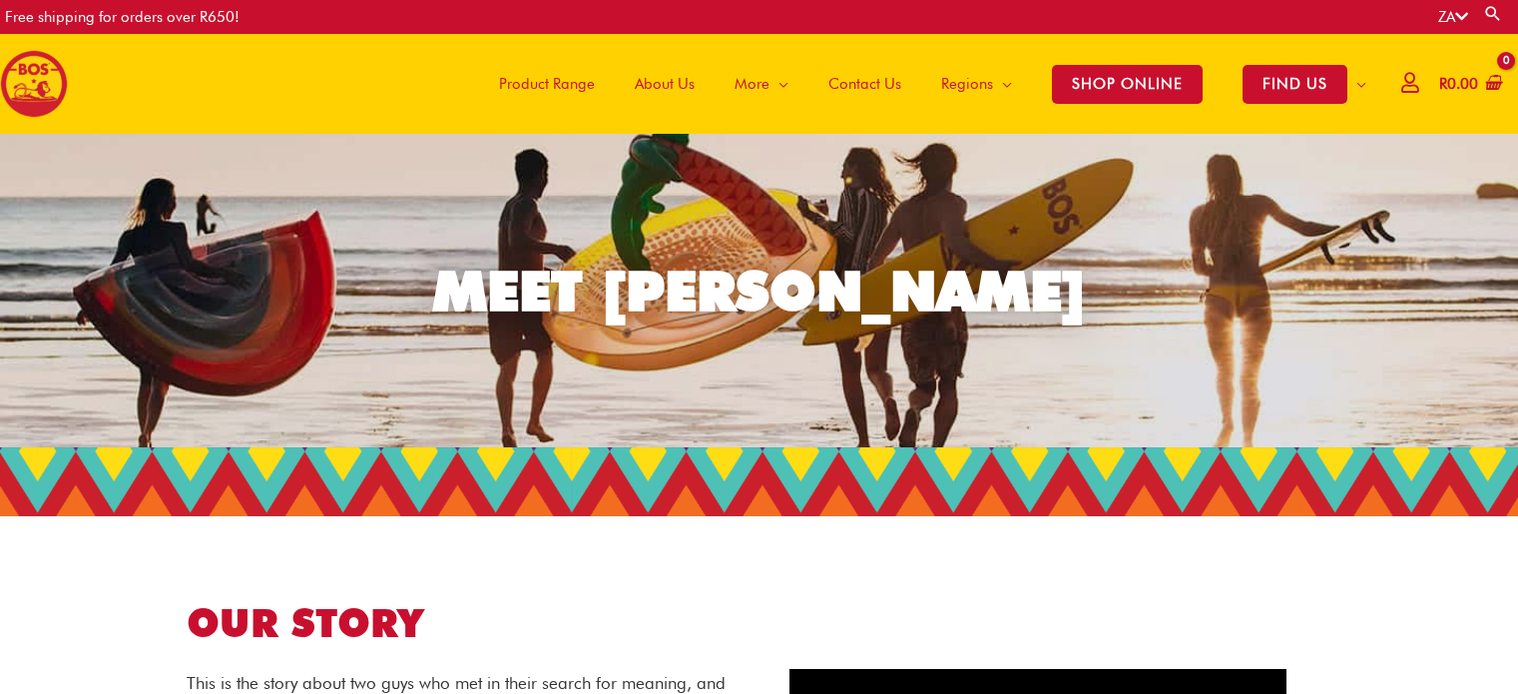  What do you see at coordinates (864, 84) in the screenshot?
I see `a: Contact Us` at bounding box center [864, 84].